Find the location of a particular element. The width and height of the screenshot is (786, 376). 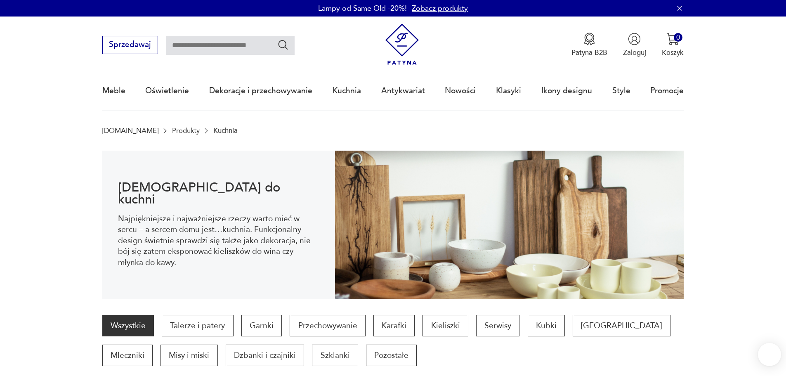

p: Talerze i patery is located at coordinates (197, 325).